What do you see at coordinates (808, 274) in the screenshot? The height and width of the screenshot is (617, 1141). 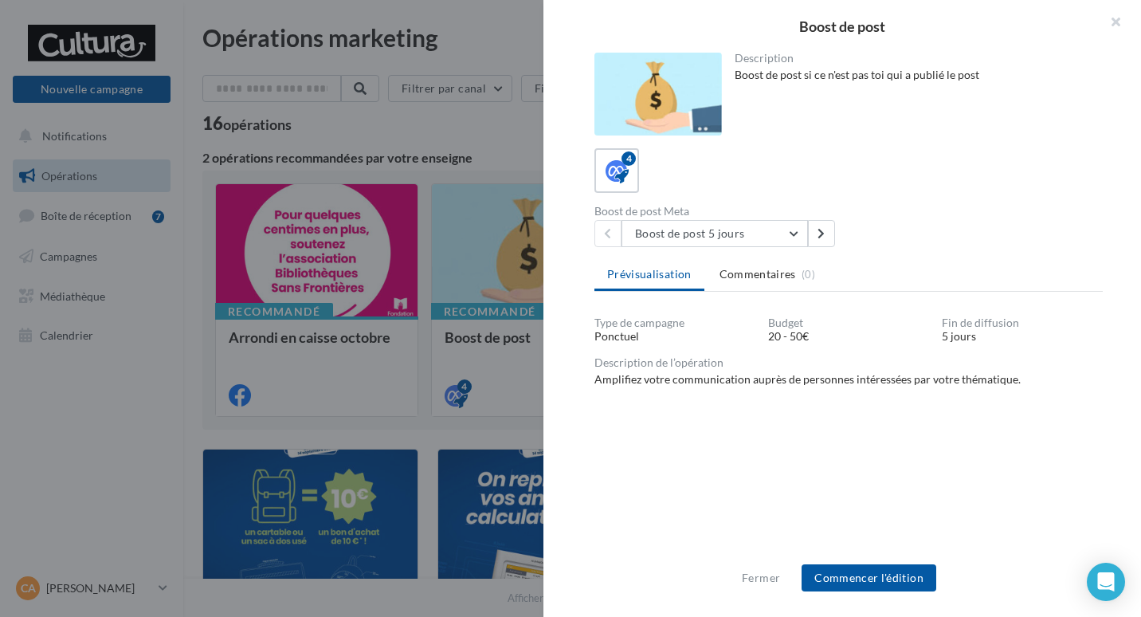 I see `span: (0)` at bounding box center [808, 274].